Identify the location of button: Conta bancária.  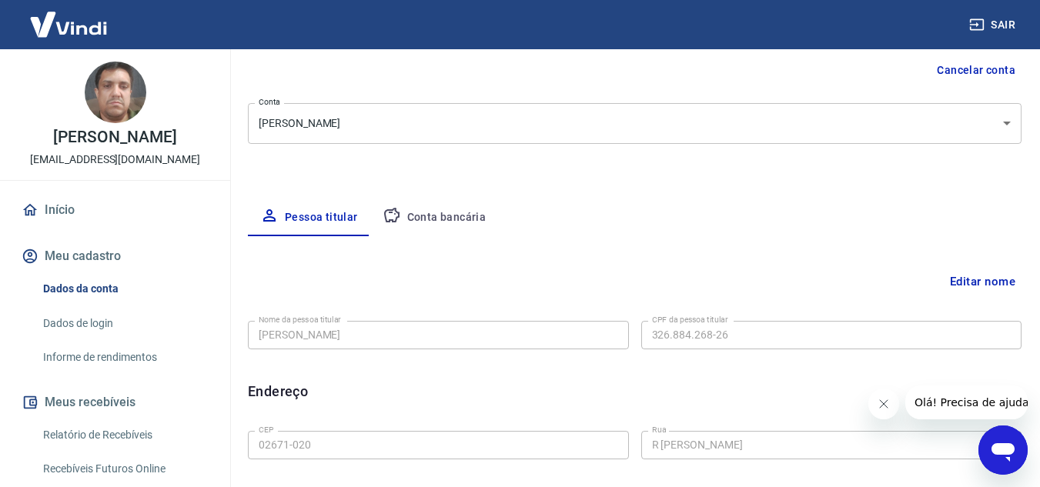
(434, 218).